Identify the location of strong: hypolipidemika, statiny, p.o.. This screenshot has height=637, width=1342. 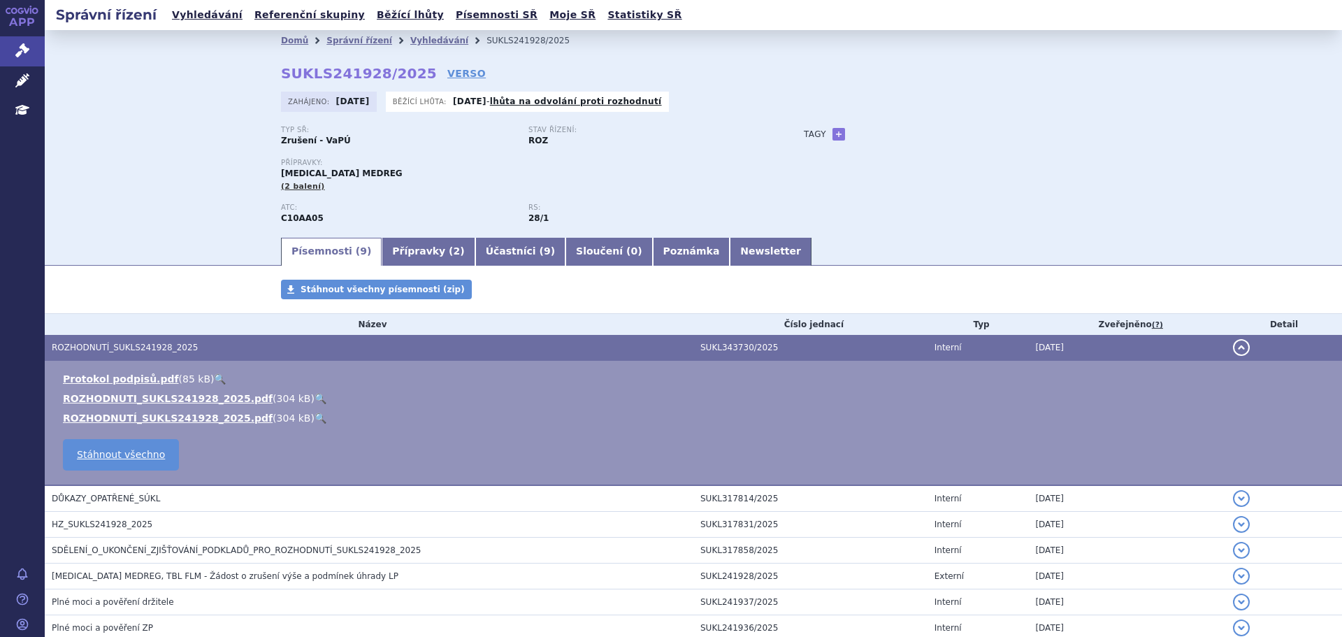
(538, 218).